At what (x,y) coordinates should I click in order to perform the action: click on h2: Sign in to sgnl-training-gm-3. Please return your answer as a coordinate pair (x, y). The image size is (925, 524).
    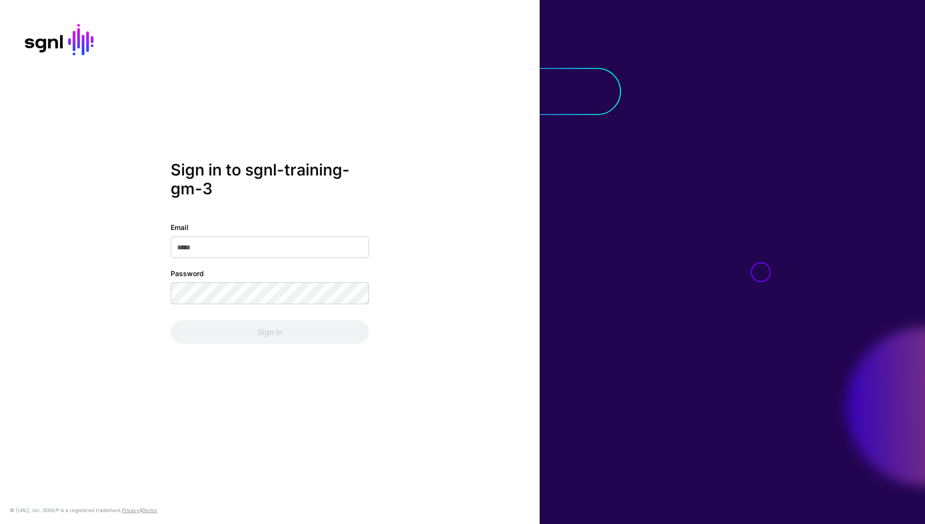
    Looking at the image, I should click on (270, 179).